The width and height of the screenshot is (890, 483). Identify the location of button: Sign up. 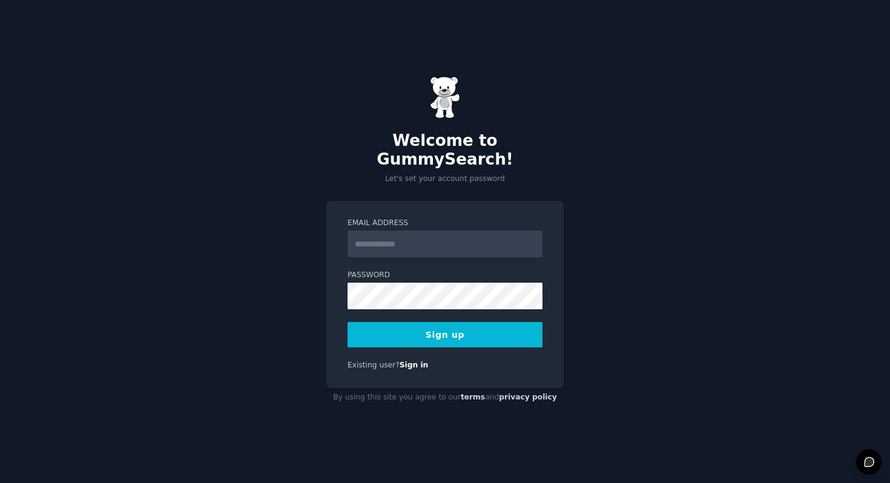
(445, 335).